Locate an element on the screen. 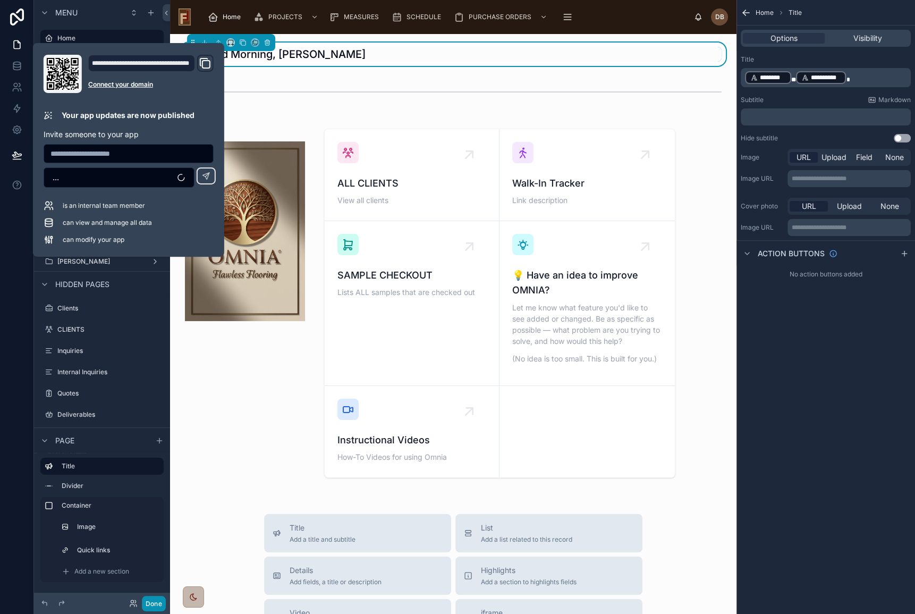 The width and height of the screenshot is (915, 614). button: TitleAdd a title and subtitle is located at coordinates (358, 533).